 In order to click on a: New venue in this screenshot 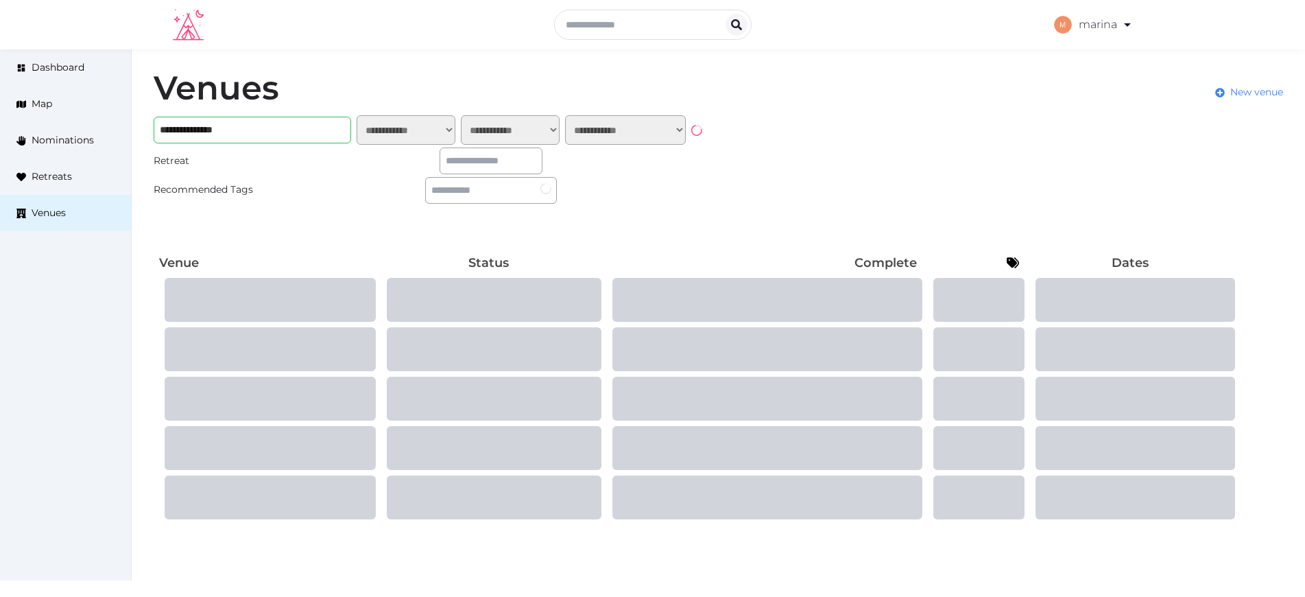, I will do `click(1249, 92)`.